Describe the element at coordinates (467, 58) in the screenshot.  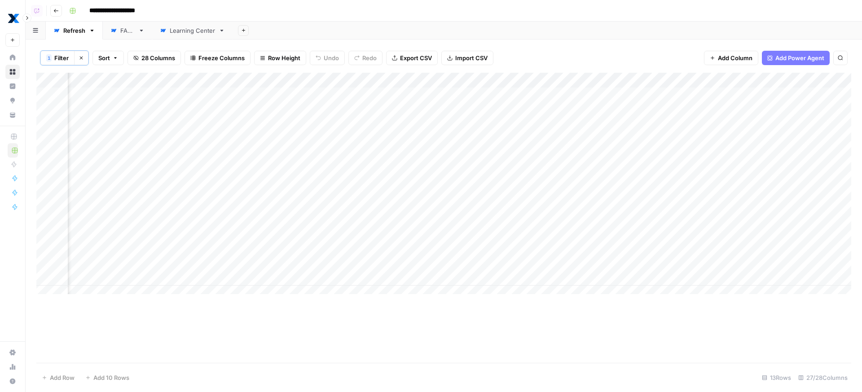
I see `button: Import CSV` at that location.